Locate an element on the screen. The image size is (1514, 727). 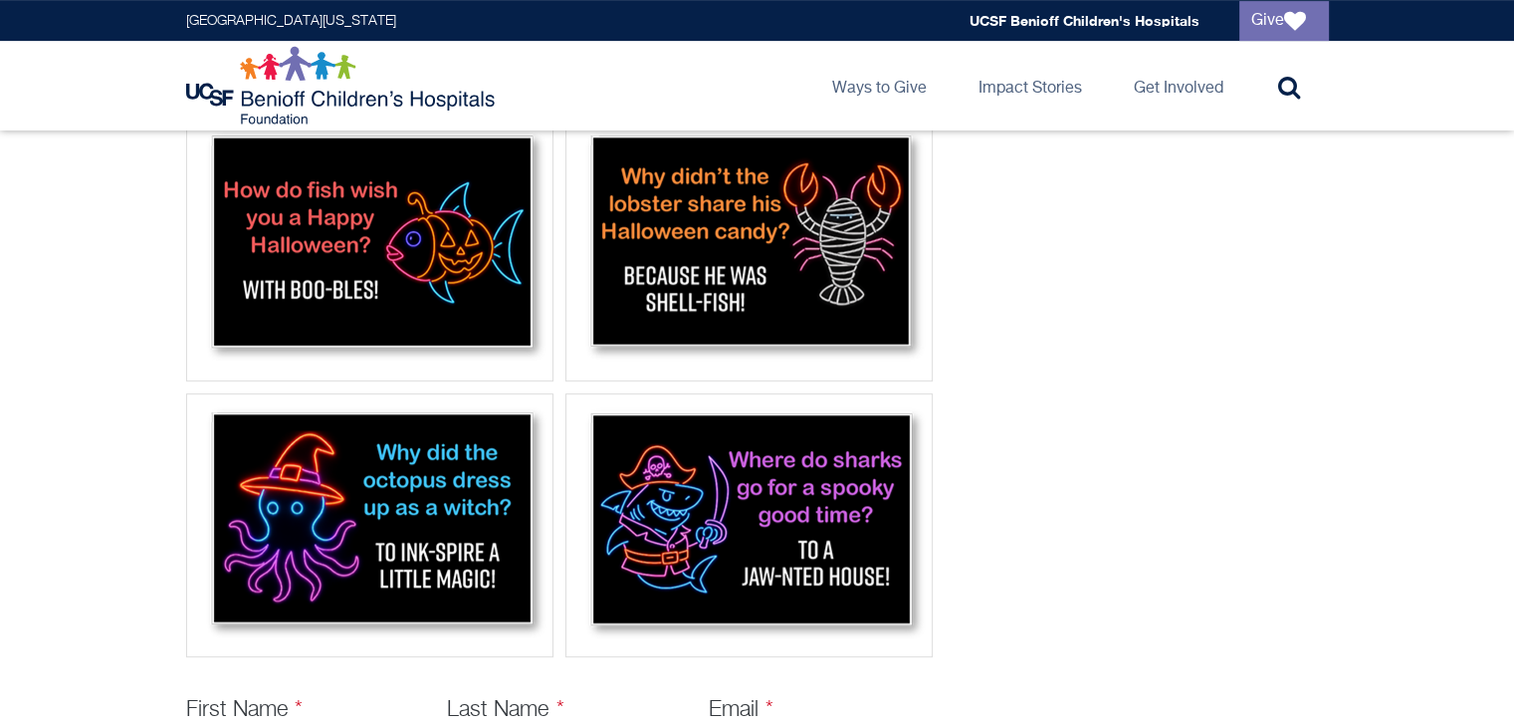
a: Impact Stories is located at coordinates (1030, 86).